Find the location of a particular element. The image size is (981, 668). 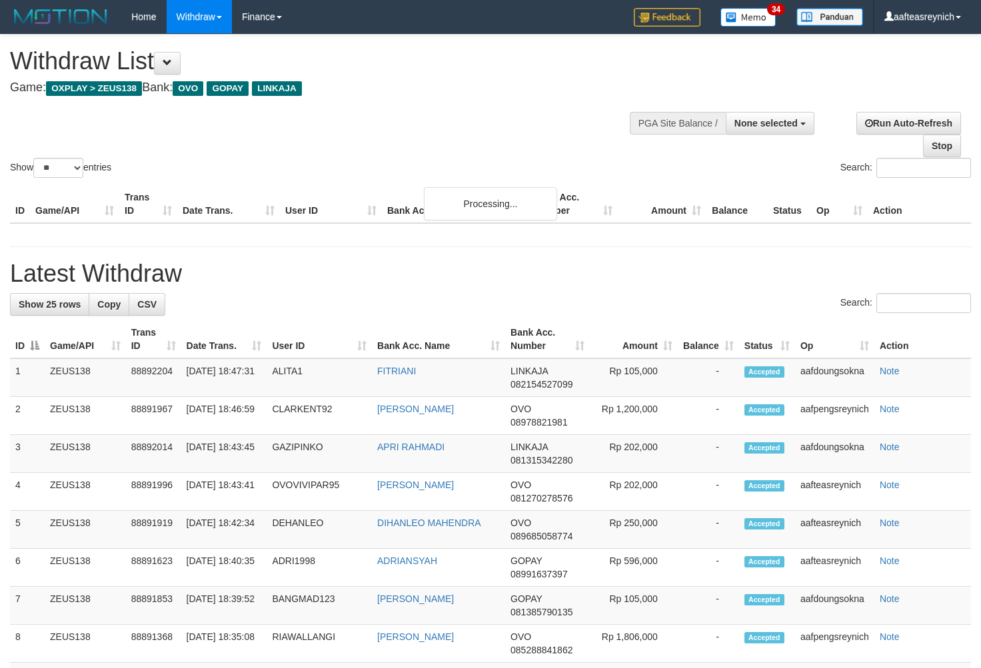

th: Amount is located at coordinates (662, 204).